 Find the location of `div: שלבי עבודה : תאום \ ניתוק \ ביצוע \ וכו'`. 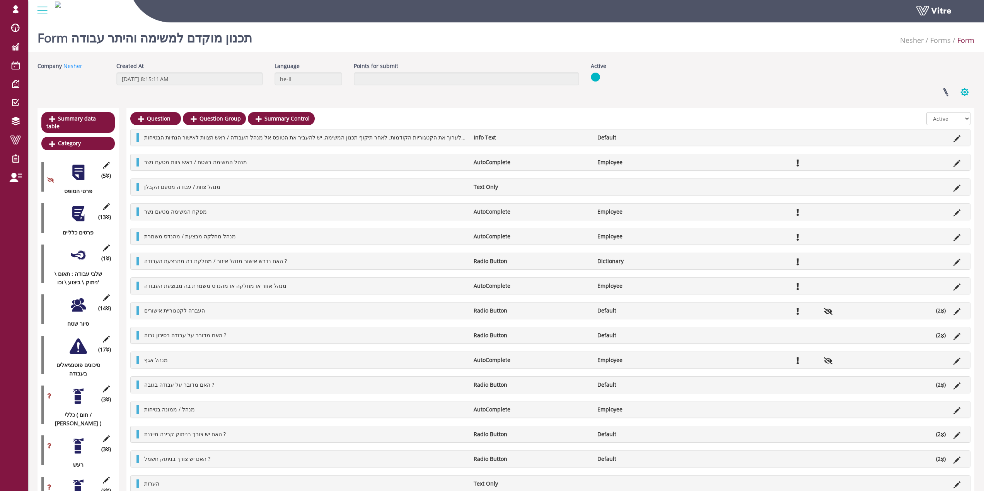

div: שלבי עבודה : תאום \ ניתוק \ ביצוע \ וכו' is located at coordinates (75, 278).